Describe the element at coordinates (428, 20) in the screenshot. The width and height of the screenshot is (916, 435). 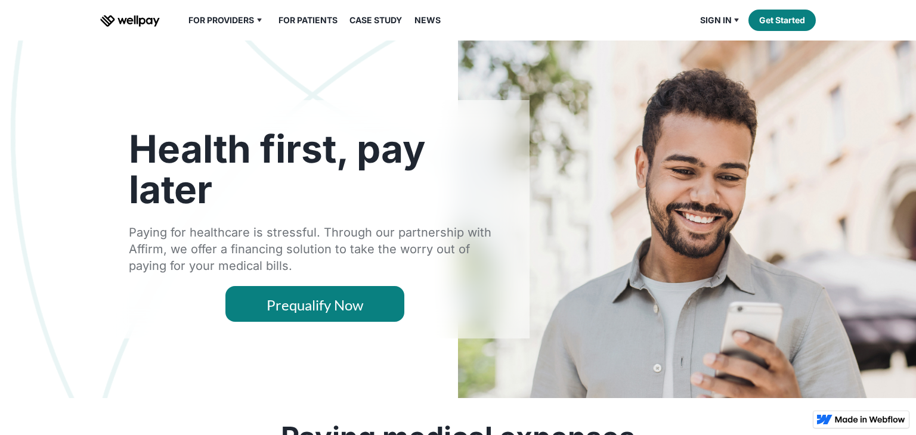
I see `a: News` at that location.